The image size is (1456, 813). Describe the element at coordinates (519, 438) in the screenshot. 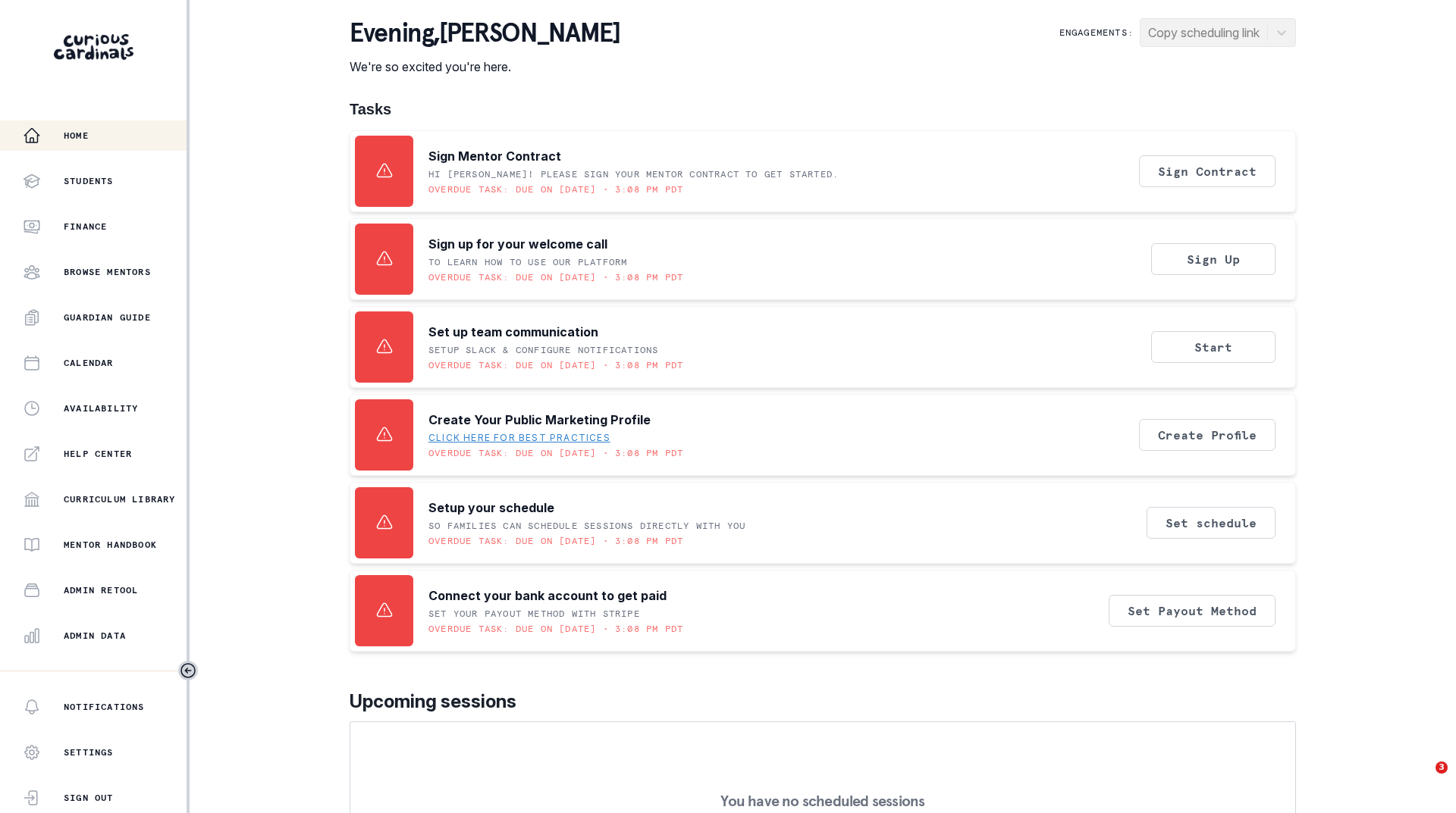

I see `p: Click here for best practices` at that location.